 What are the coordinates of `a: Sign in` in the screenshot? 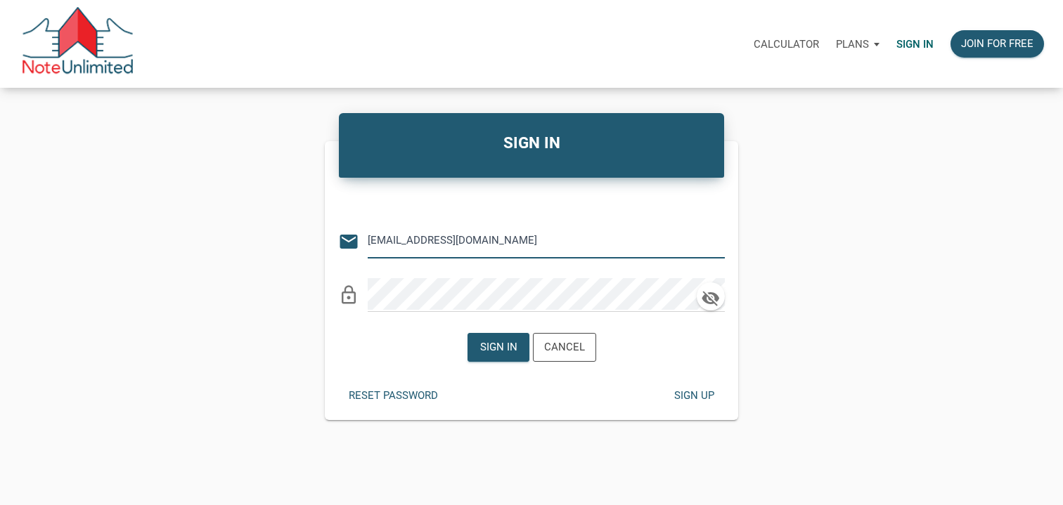 It's located at (915, 44).